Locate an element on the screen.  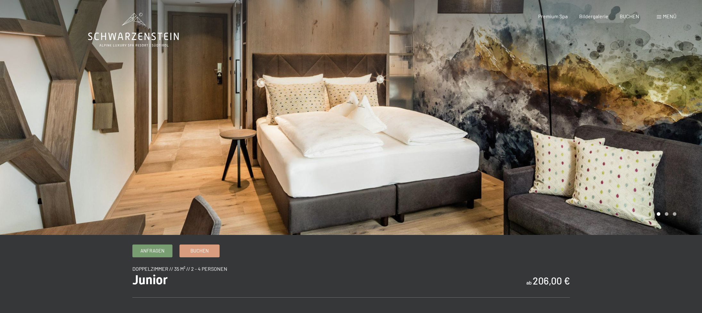
span: Anfragen is located at coordinates (152, 251).